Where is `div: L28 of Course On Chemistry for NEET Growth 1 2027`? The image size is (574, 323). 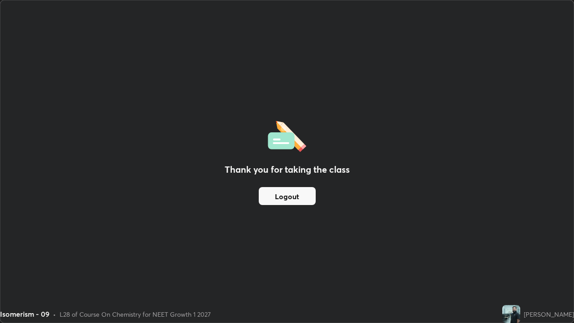 div: L28 of Course On Chemistry for NEET Growth 1 2027 is located at coordinates (135, 314).